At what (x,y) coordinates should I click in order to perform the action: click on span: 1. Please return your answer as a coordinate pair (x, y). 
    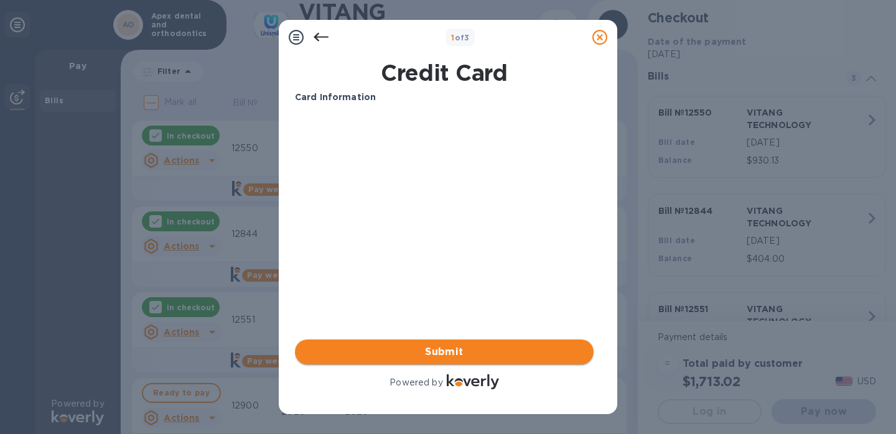
    Looking at the image, I should click on (452, 37).